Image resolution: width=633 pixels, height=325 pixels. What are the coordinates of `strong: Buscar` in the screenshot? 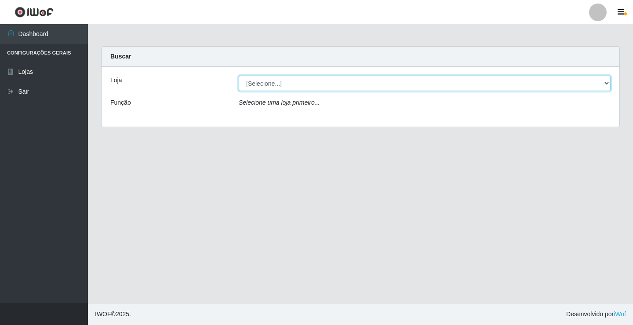 It's located at (120, 56).